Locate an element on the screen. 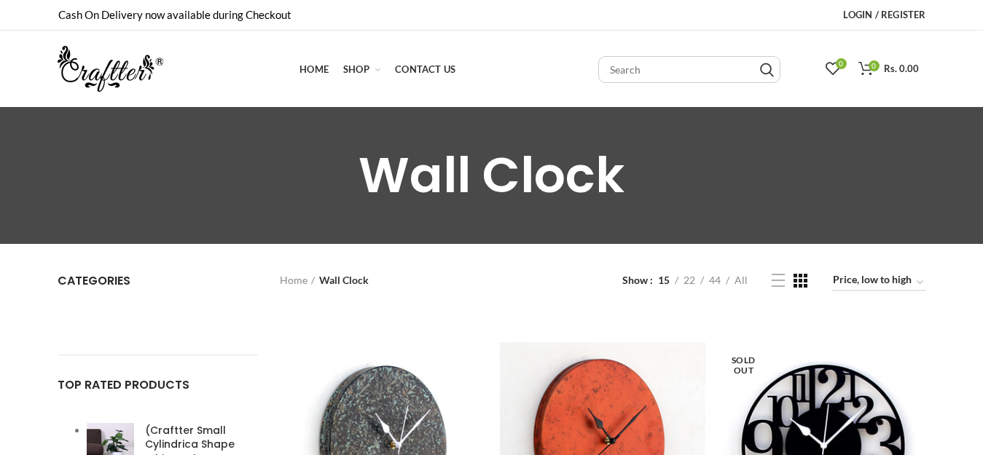  a: 0 Rs. 0.00 is located at coordinates (888, 69).